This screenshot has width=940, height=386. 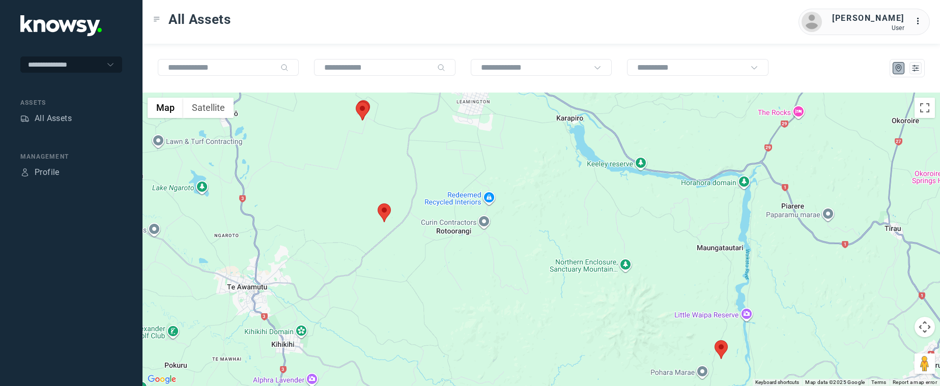 I want to click on span: All Assets, so click(x=200, y=19).